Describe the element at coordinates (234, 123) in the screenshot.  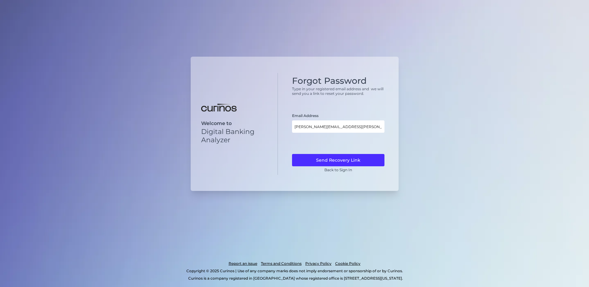
I see `p: Welcome to` at that location.